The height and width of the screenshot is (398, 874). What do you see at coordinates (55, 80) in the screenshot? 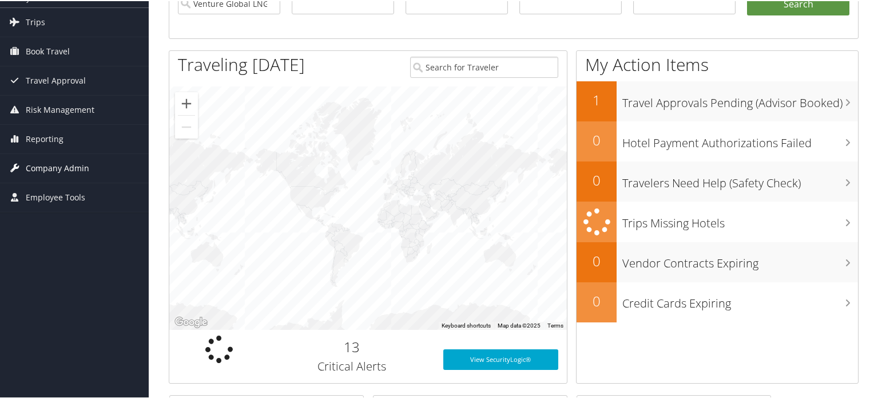
I see `span: Travel Approval` at bounding box center [55, 80].